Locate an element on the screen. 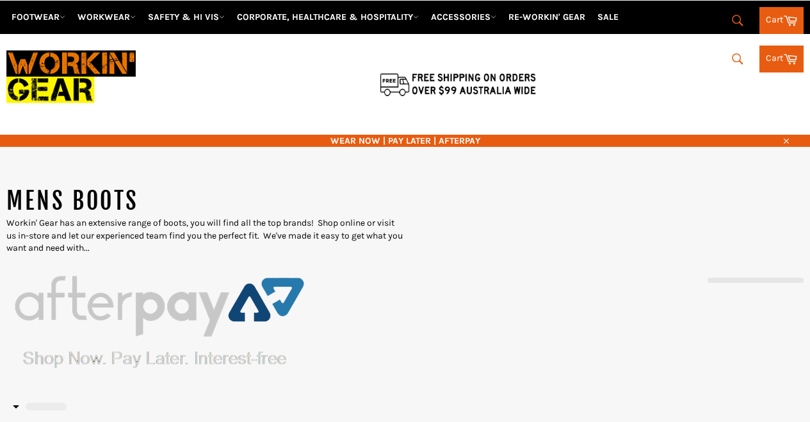  a: RE-WORKIN' GEAR is located at coordinates (547, 17).